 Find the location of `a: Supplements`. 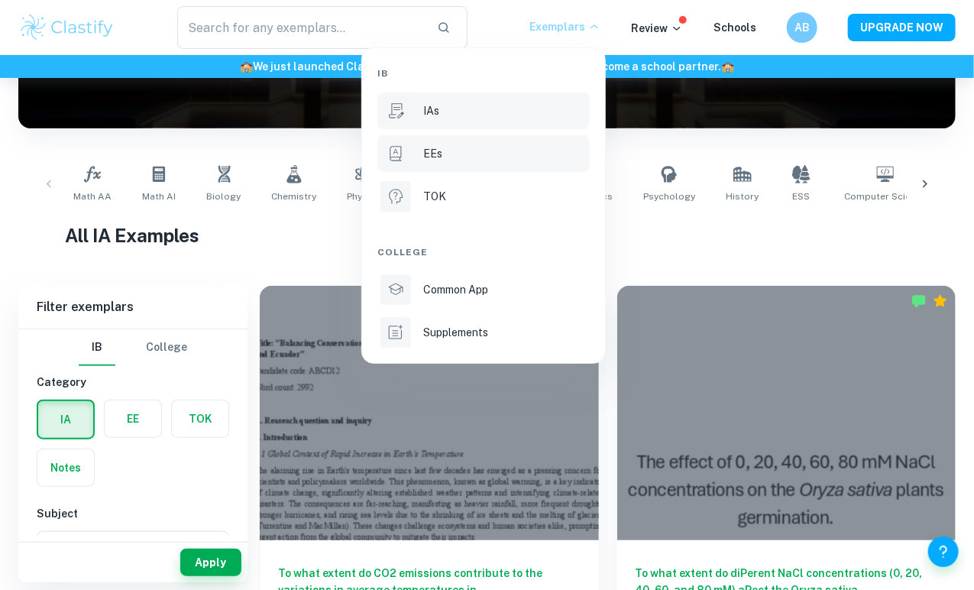

a: Supplements is located at coordinates (483, 332).